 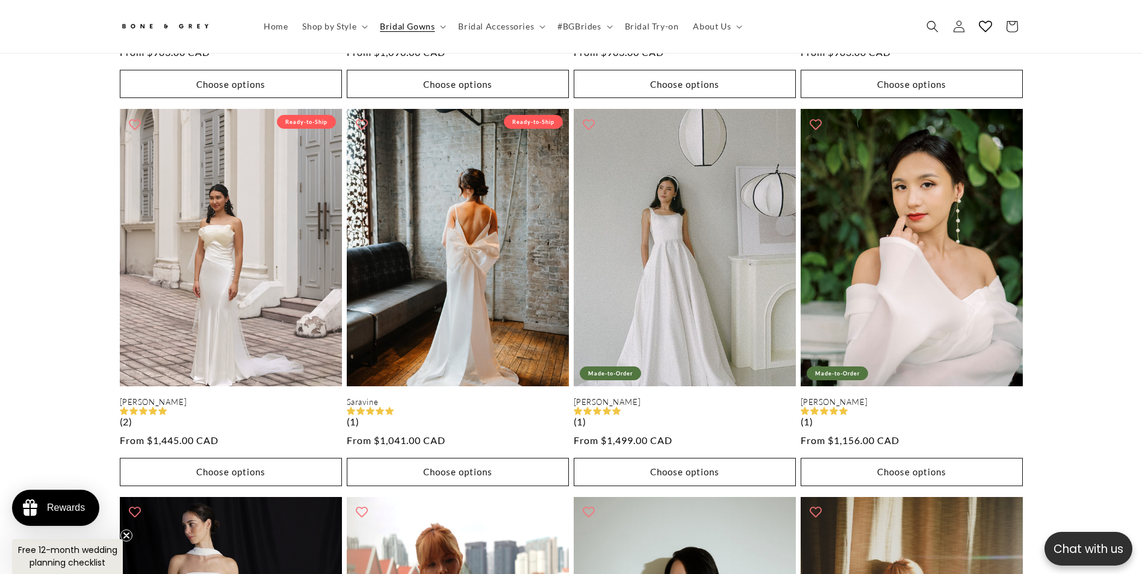 I want to click on span: Free 12-month wedding planning checklist, so click(x=67, y=556).